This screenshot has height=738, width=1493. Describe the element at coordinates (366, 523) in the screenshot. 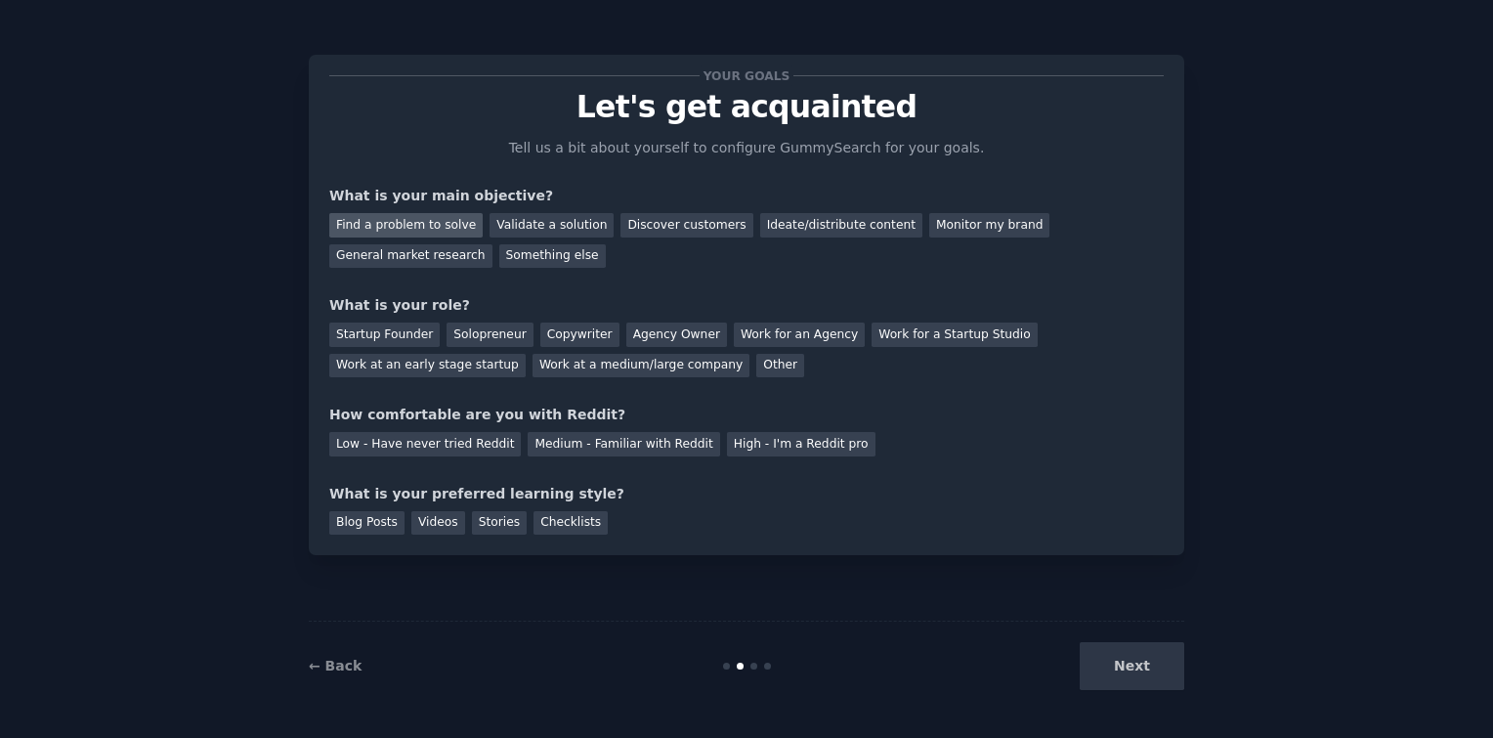

I see `div: Blog Posts` at that location.